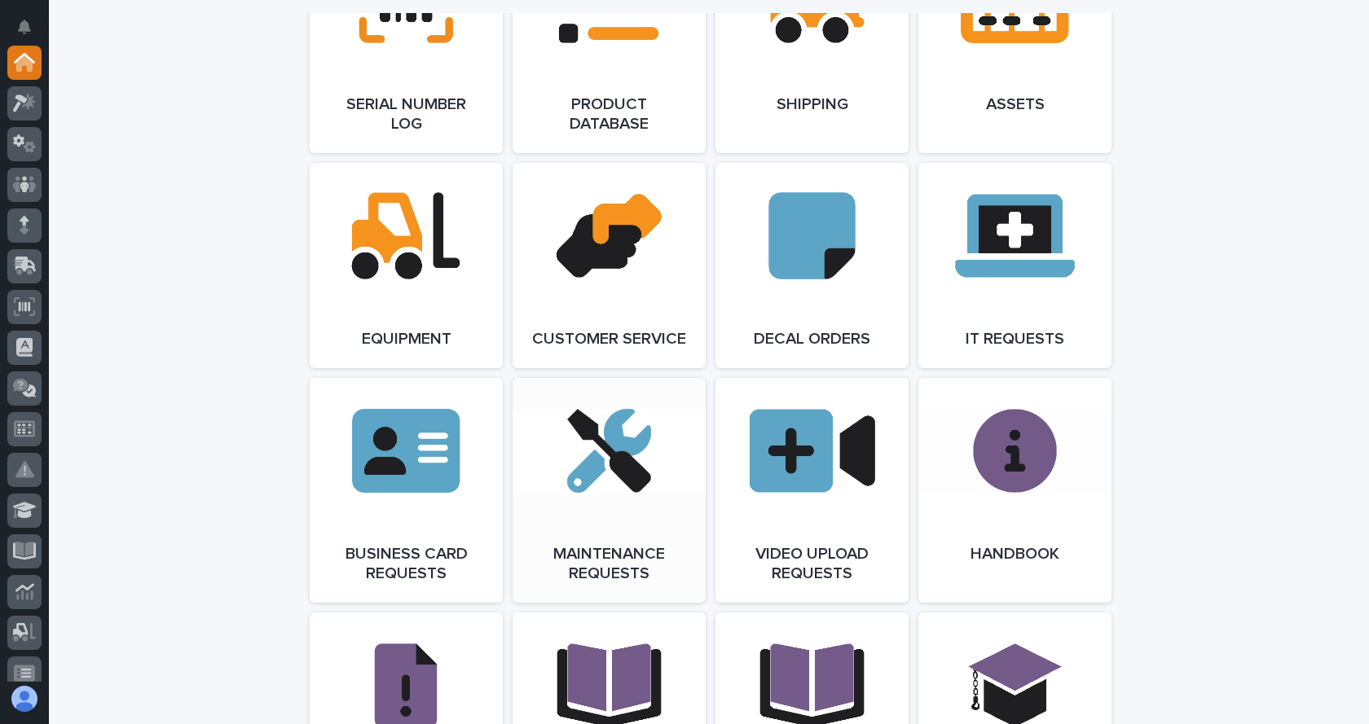 The width and height of the screenshot is (1369, 724). Describe the element at coordinates (31, 33) in the screenshot. I see `div: Notifications` at that location.